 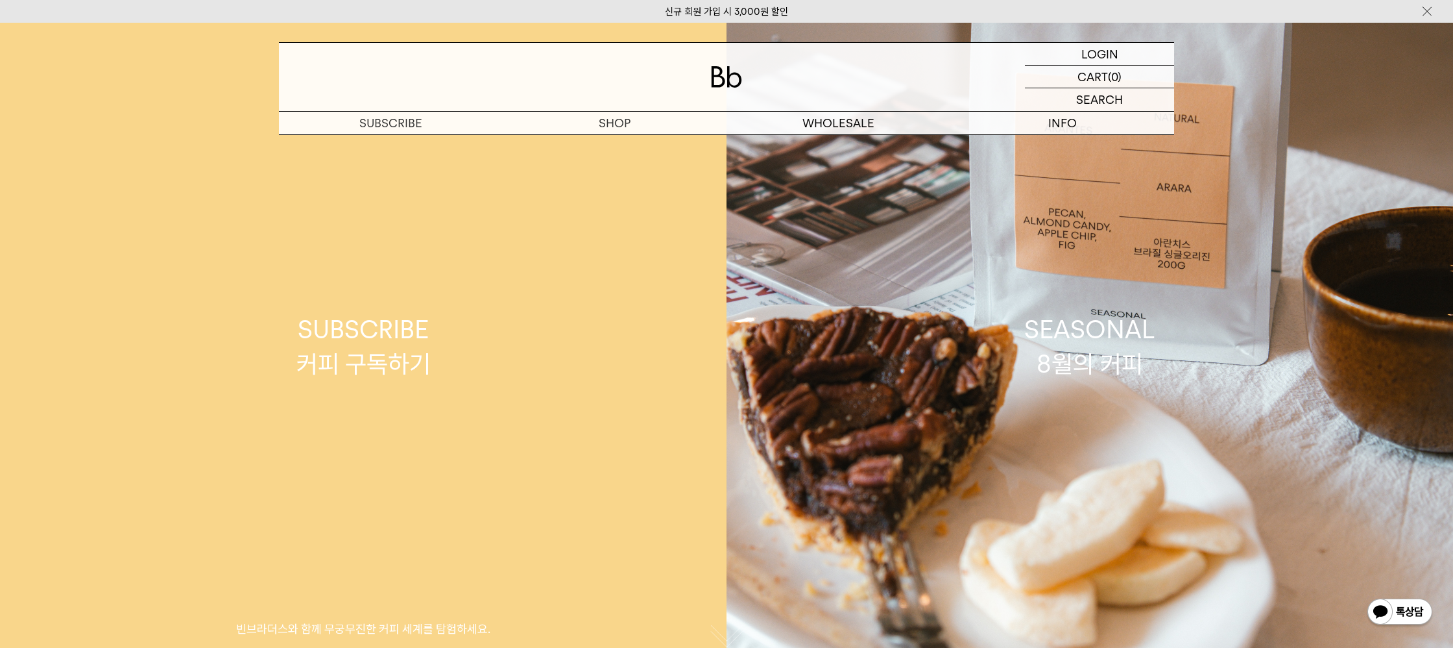 What do you see at coordinates (727, 12) in the screenshot?
I see `a: 신규 회원 가입 시 3,000원 할인` at bounding box center [727, 12].